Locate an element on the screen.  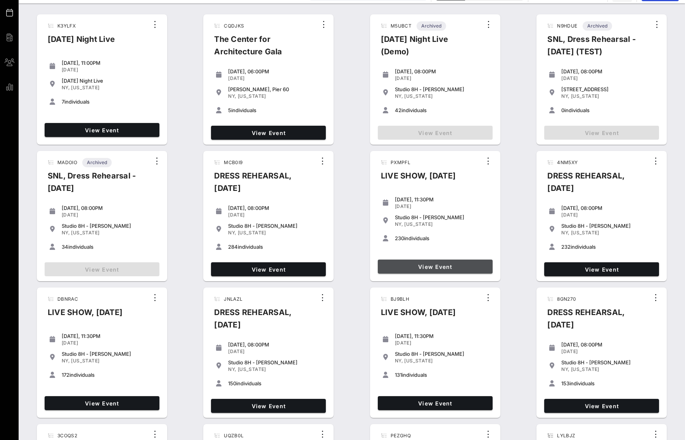
span: 232 is located at coordinates (566, 247).